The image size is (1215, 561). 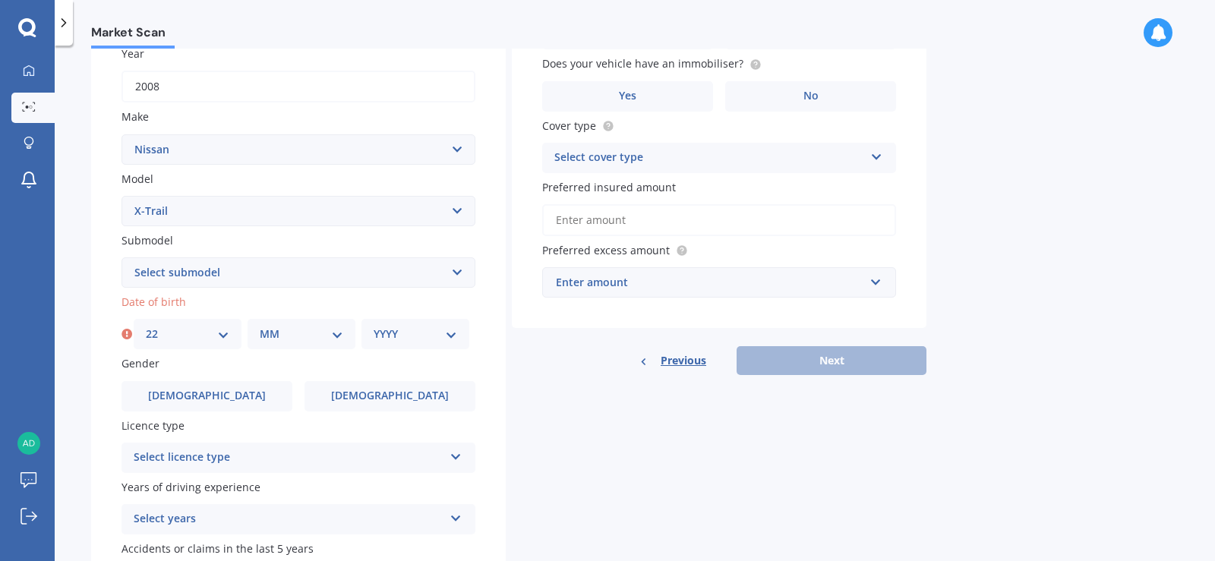 I want to click on span: Make, so click(x=135, y=117).